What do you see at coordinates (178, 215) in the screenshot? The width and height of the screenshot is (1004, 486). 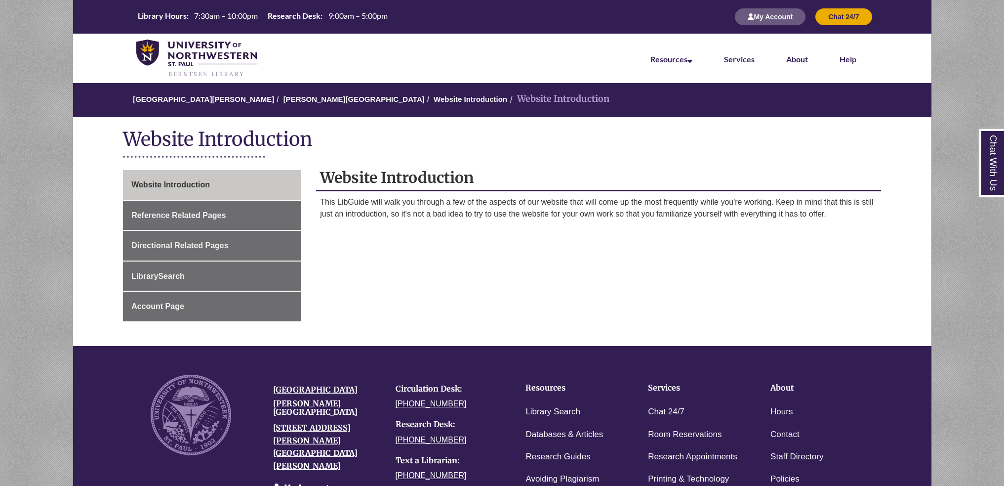 I see `span: Reference Related Pages` at bounding box center [178, 215].